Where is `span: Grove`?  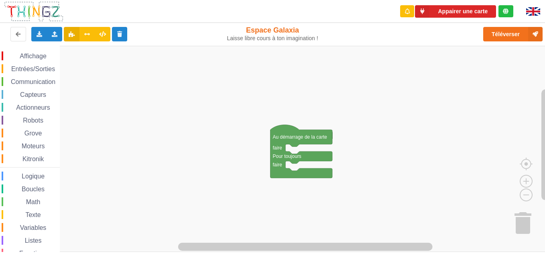
span: Grove is located at coordinates (33, 133).